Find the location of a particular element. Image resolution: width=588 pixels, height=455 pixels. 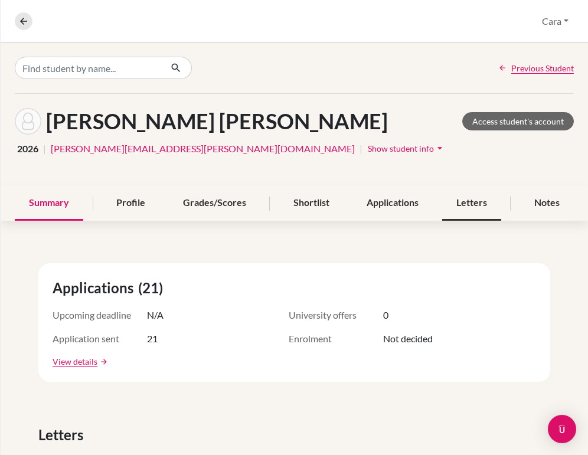

i: arrow_drop_down is located at coordinates (440, 148).